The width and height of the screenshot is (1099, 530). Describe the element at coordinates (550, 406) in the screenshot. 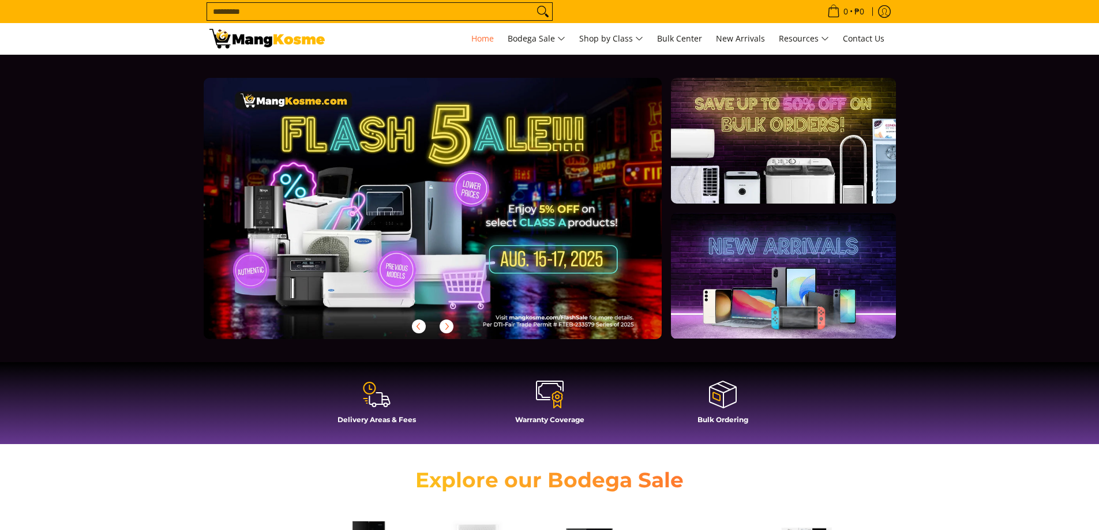

I see `a: Warranty Coverage` at that location.